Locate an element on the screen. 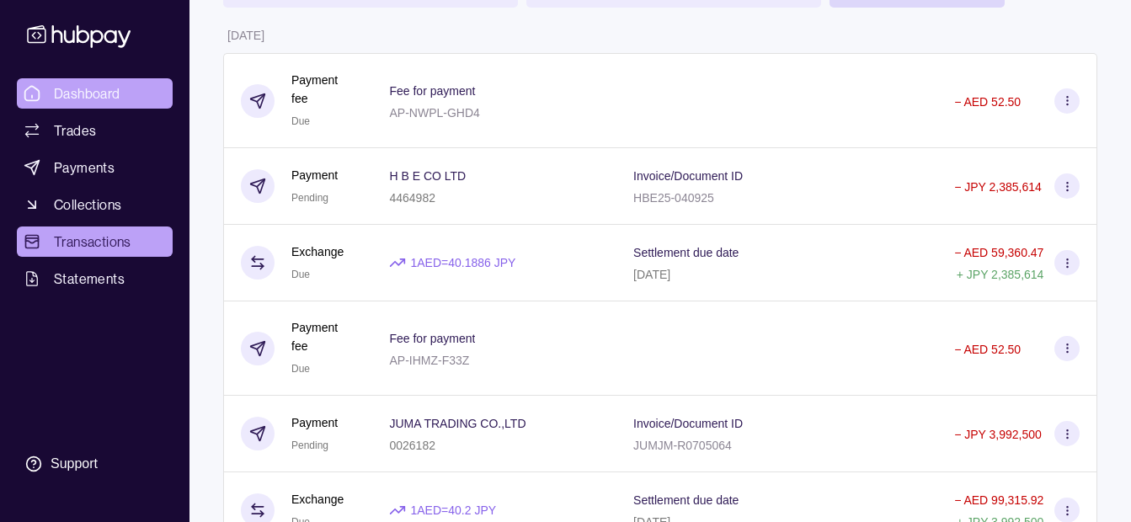 This screenshot has height=522, width=1131. a: Trades is located at coordinates (94, 130).